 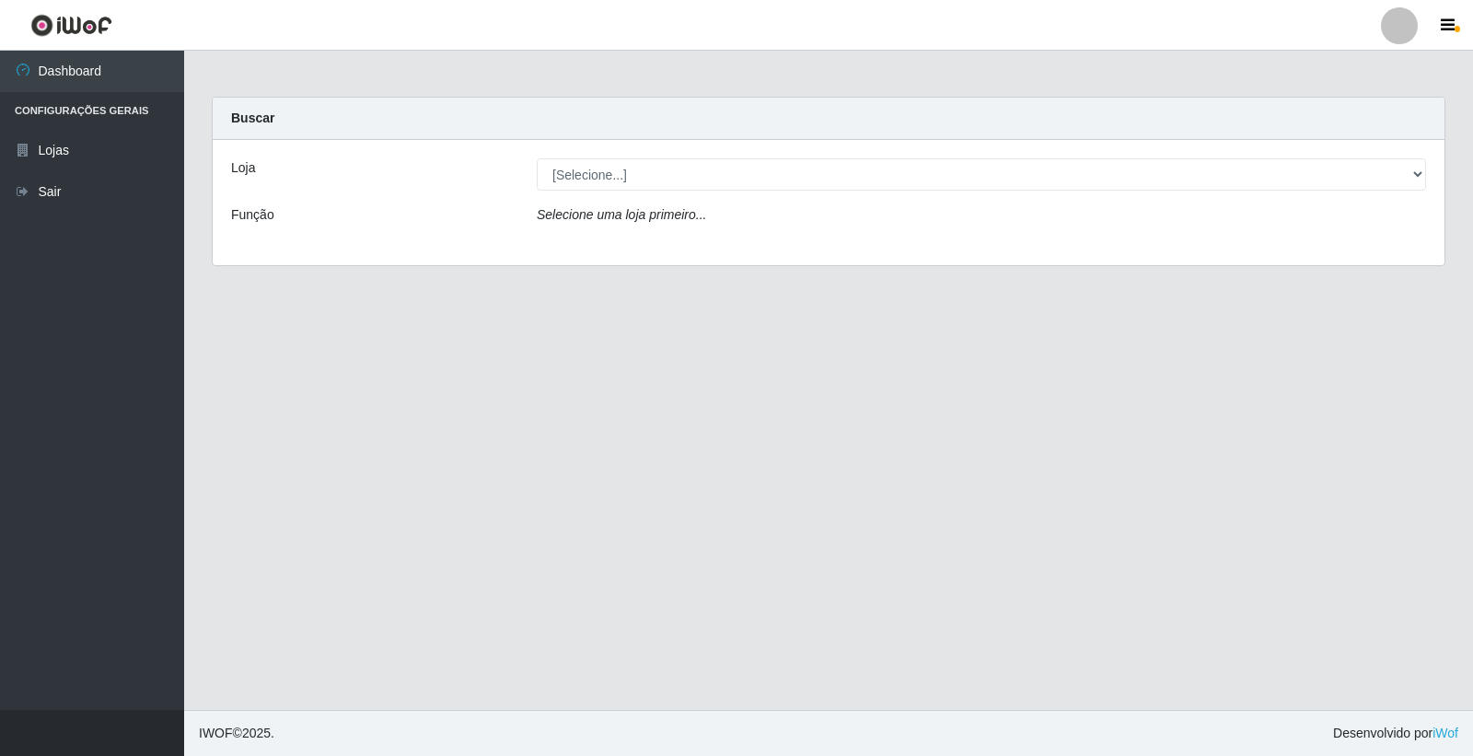 I want to click on span: © 2025 ., so click(x=237, y=733).